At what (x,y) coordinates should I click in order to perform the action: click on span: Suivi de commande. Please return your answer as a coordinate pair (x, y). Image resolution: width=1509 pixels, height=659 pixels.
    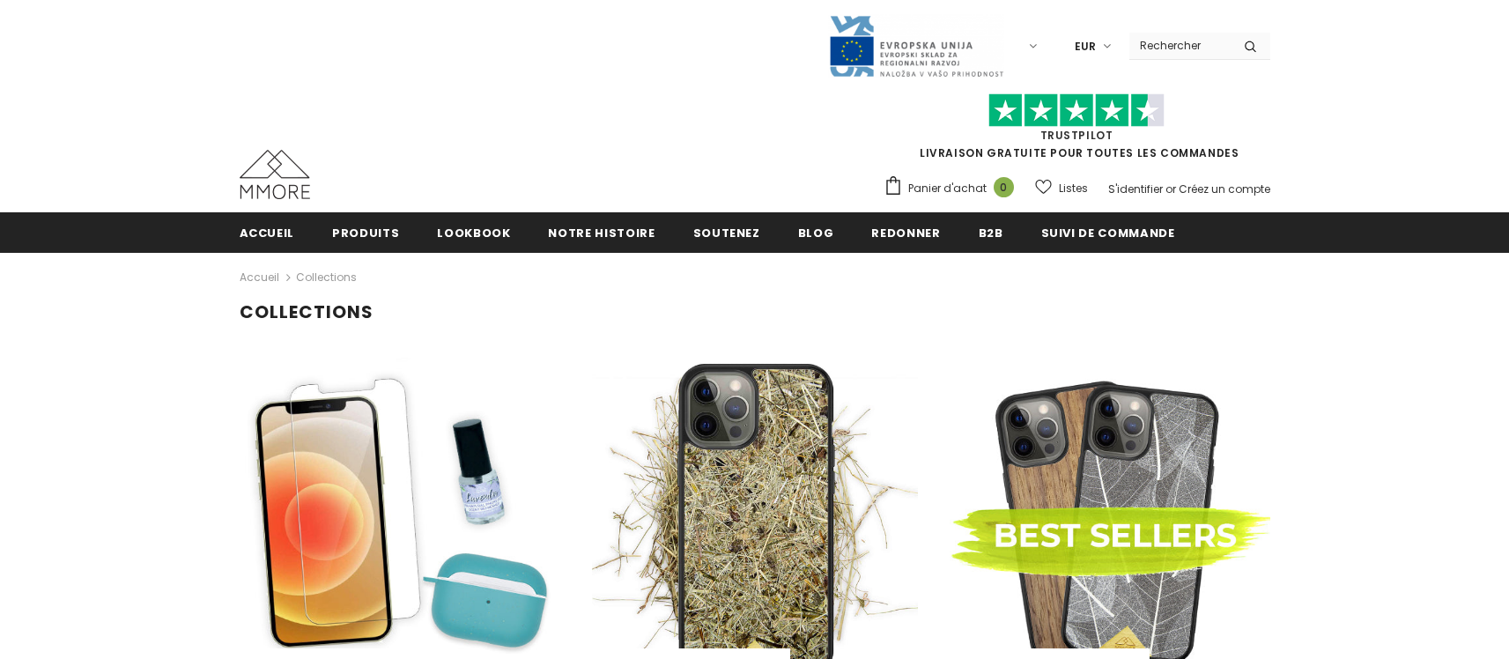
    Looking at the image, I should click on (1108, 233).